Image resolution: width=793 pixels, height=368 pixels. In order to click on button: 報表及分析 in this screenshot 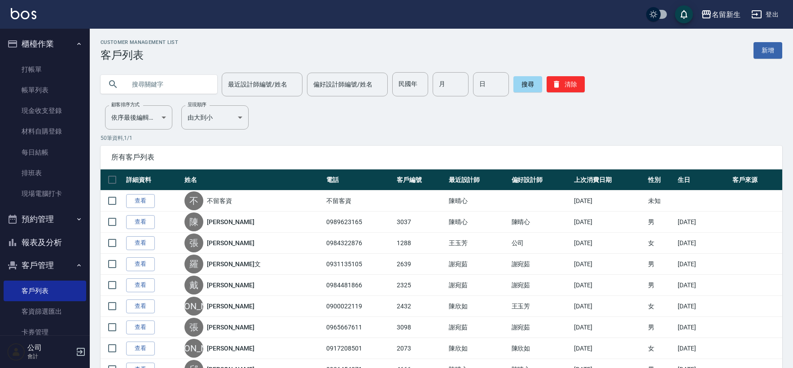, I will do `click(45, 243)`.